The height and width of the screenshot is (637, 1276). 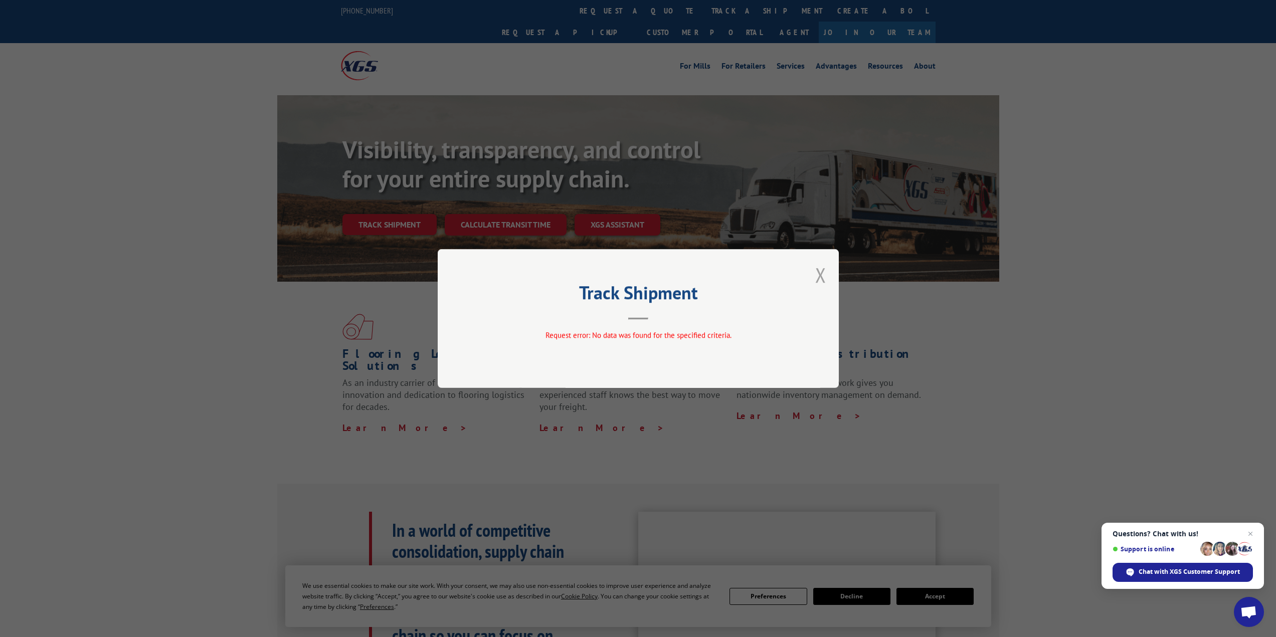 I want to click on span: Support is online, so click(x=1155, y=549).